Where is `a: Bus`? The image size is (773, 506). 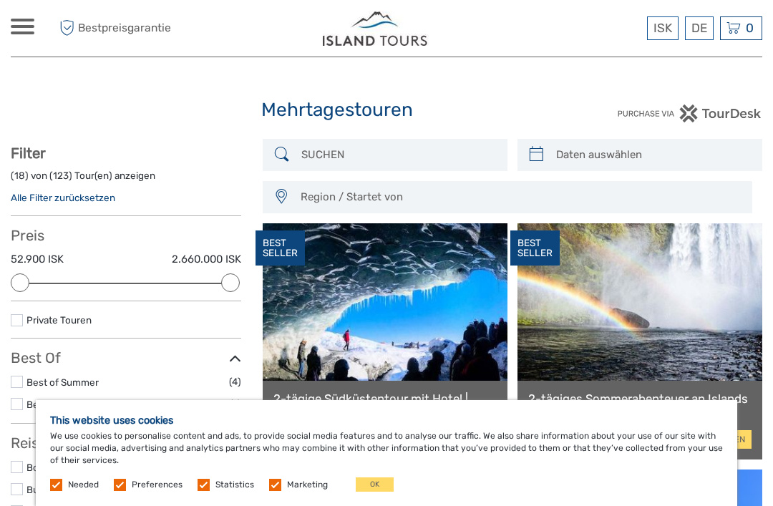
a: Bus is located at coordinates (35, 489).